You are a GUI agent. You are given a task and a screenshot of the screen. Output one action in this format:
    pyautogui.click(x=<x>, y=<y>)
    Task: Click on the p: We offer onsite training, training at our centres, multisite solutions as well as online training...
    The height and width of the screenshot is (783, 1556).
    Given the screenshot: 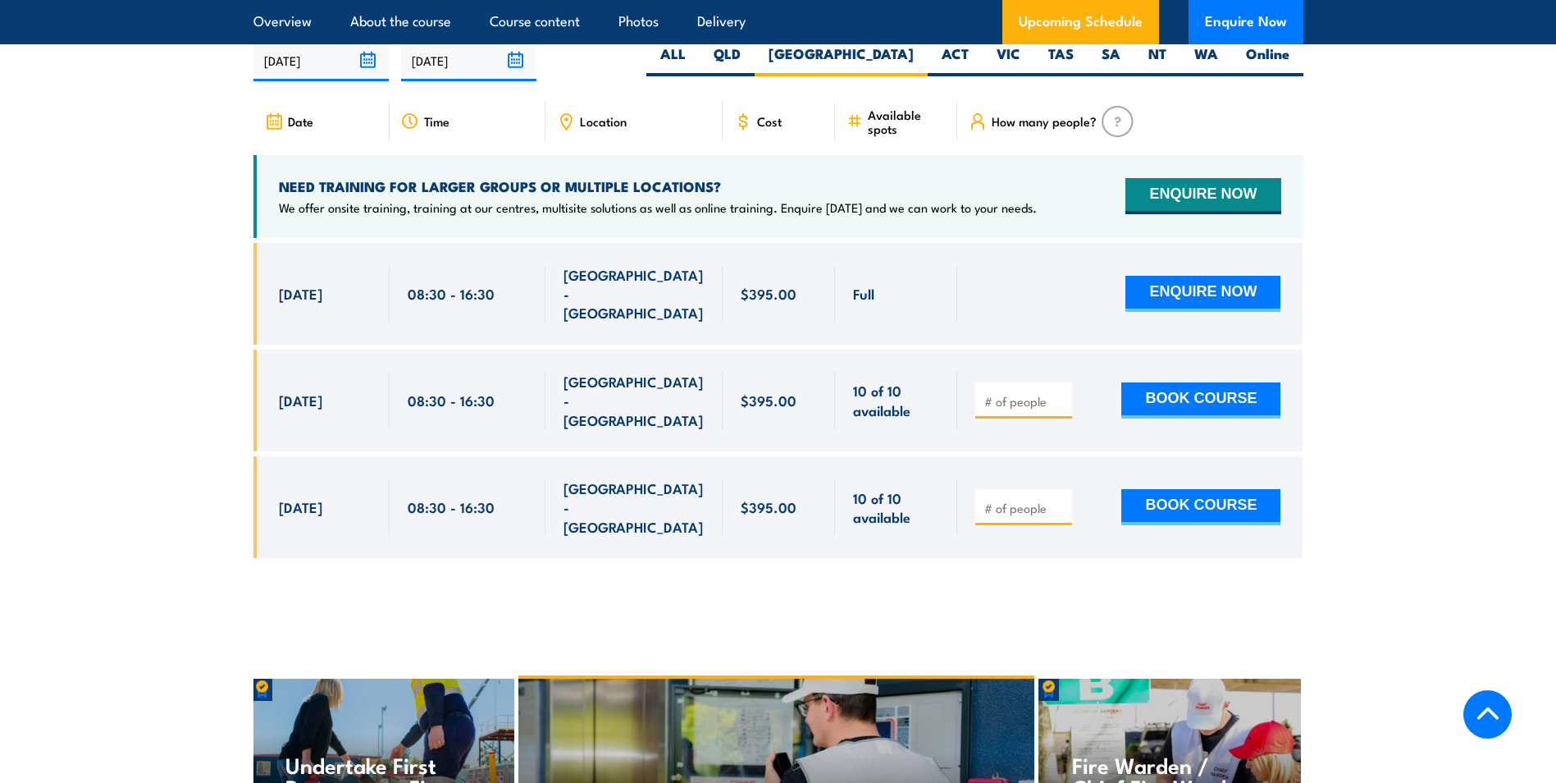 What is the action you would take?
    pyautogui.click(x=658, y=208)
    